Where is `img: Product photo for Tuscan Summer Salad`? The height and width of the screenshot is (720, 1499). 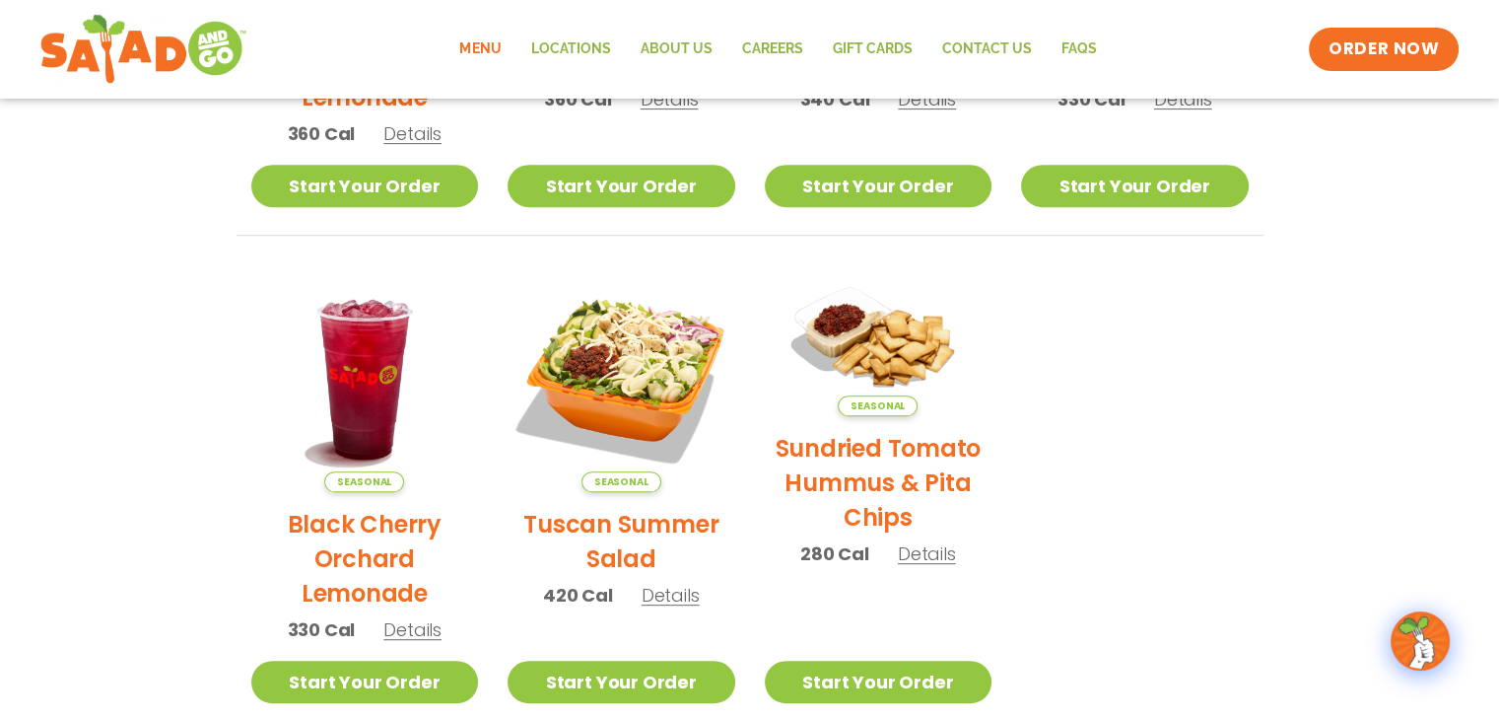
img: Product photo for Tuscan Summer Salad is located at coordinates (621, 379).